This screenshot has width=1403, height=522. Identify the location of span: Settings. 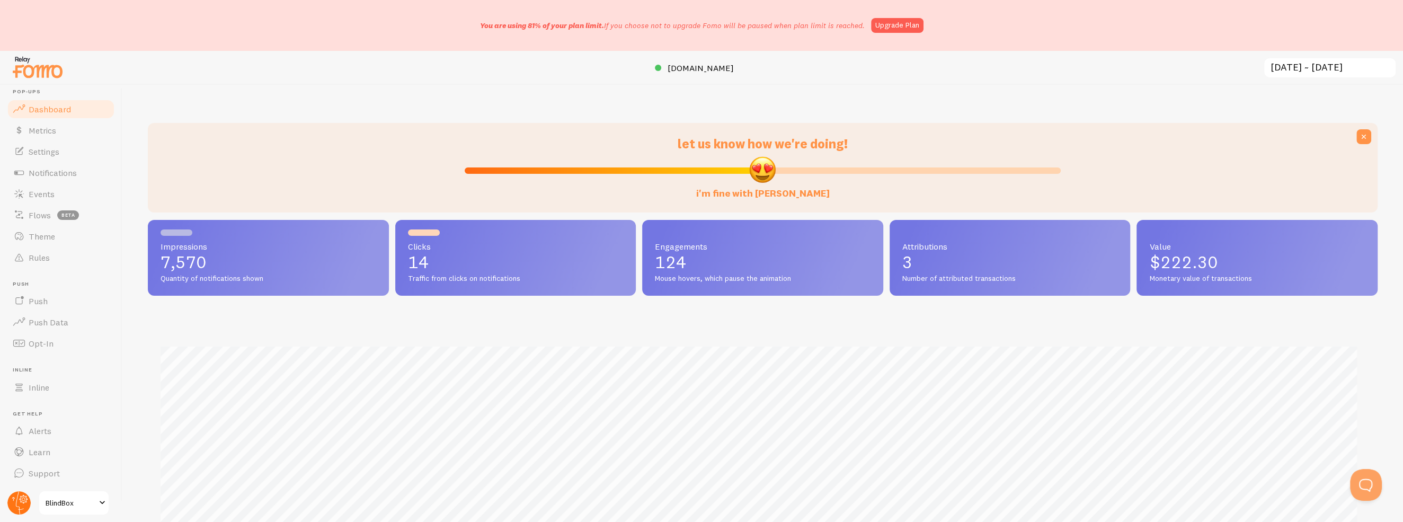
(44, 152).